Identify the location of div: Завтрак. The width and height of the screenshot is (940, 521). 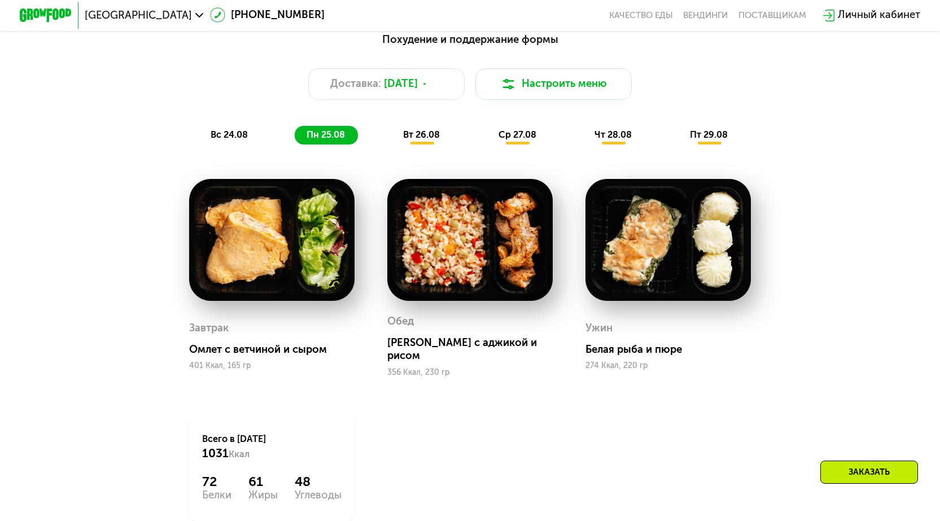
(209, 328).